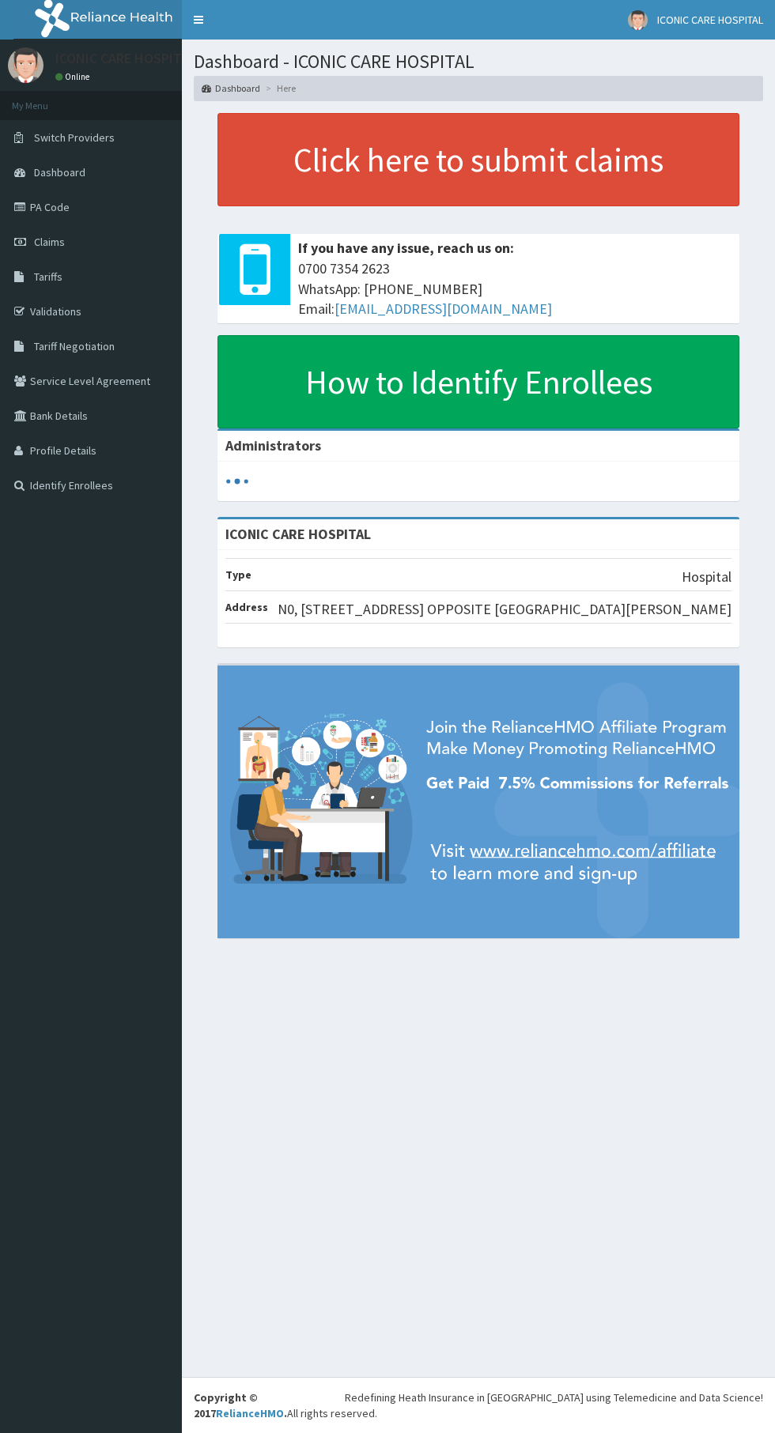 This screenshot has width=775, height=1433. I want to click on b: Address, so click(247, 607).